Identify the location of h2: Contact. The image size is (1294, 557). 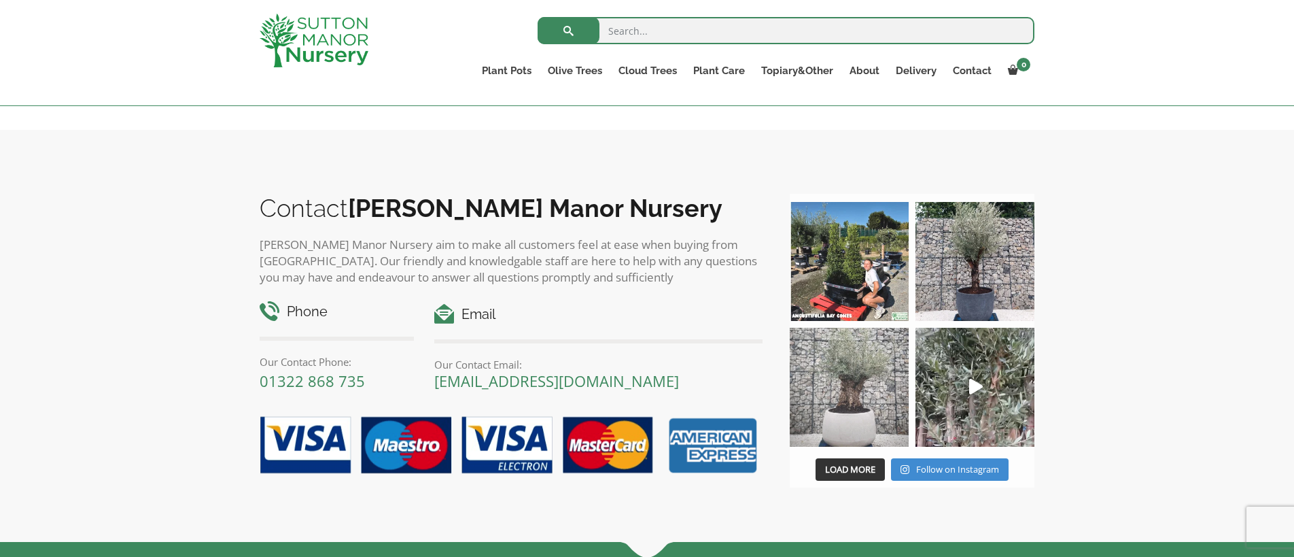
(511, 208).